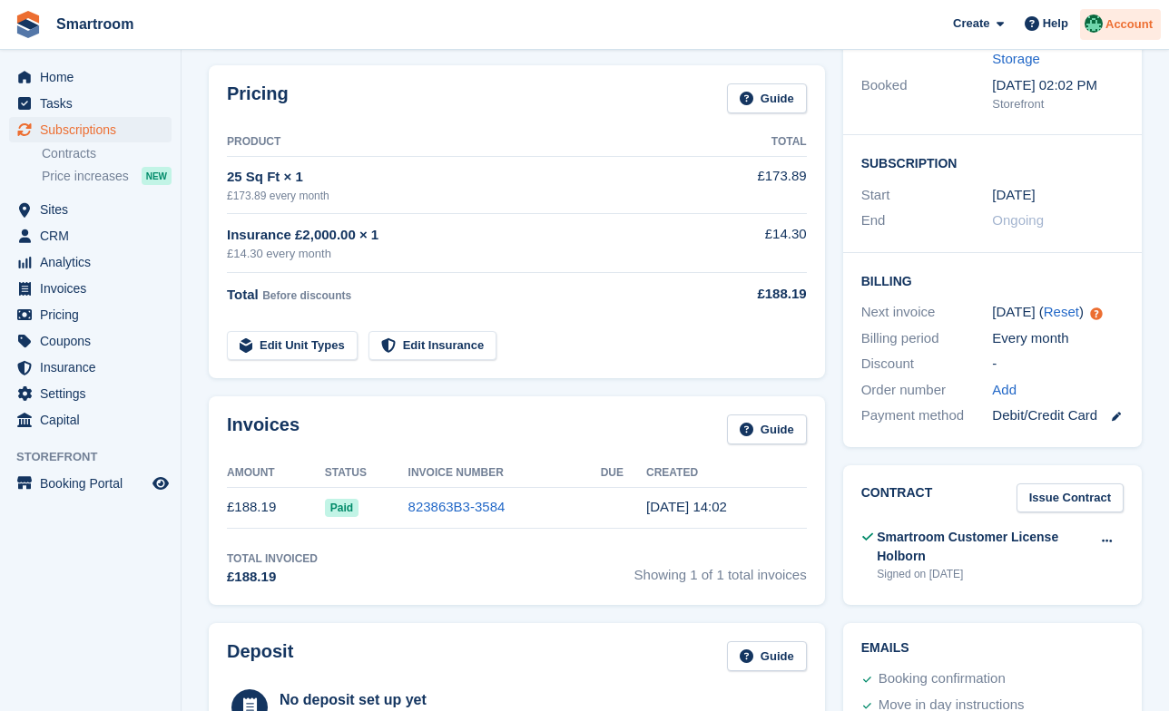  I want to click on span: Price increases, so click(85, 176).